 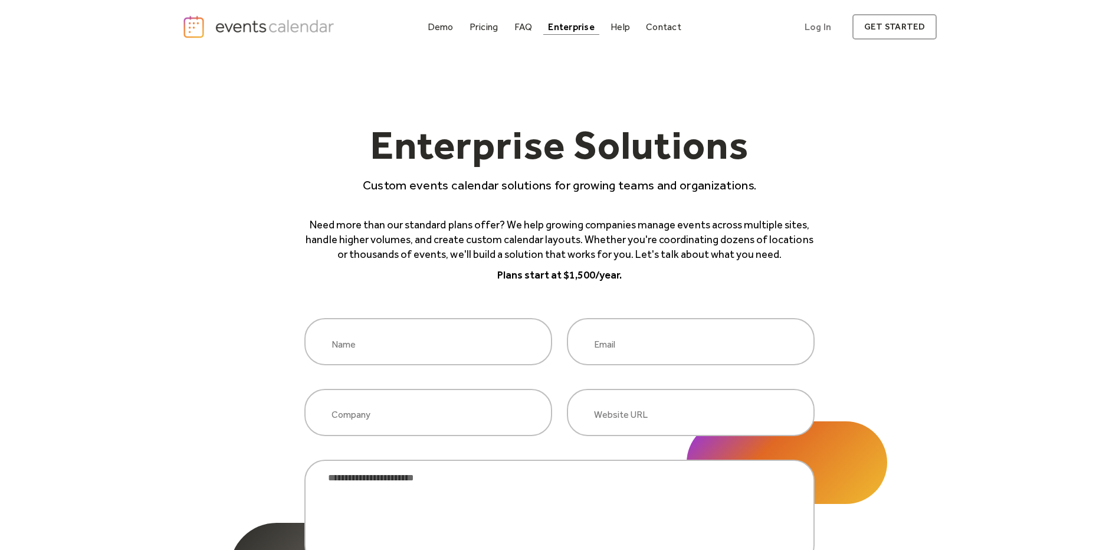 I want to click on a: Enterprise, so click(x=571, y=27).